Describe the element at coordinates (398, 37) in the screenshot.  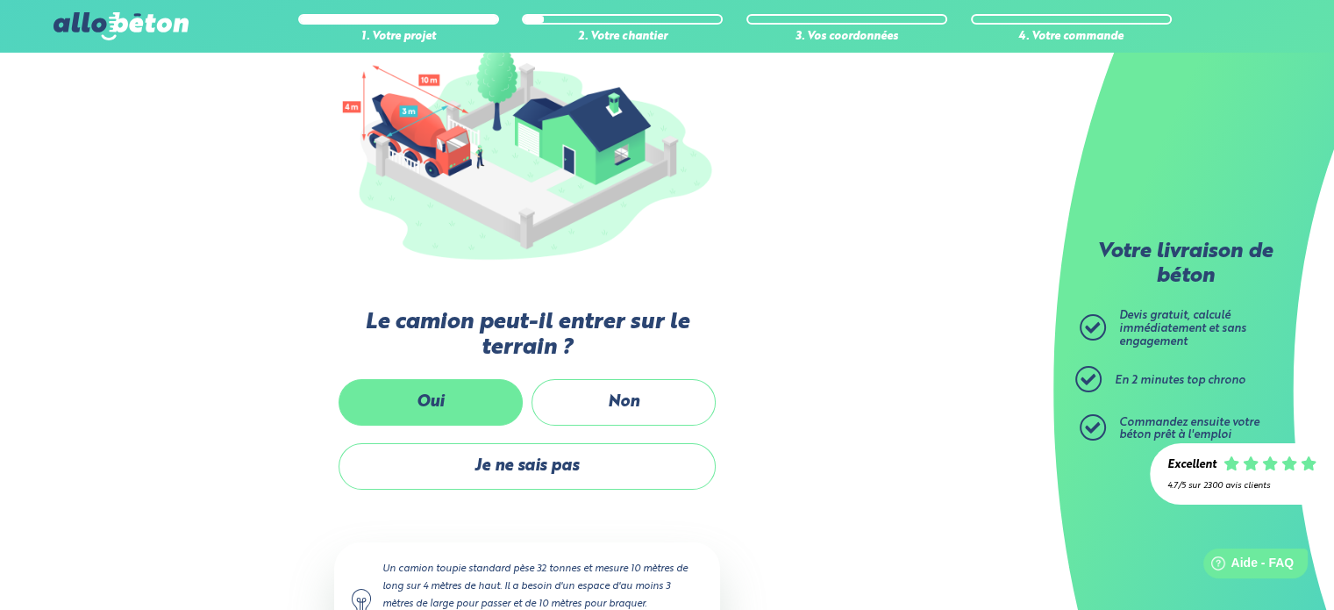
I see `div: 1. Votre projet` at that location.